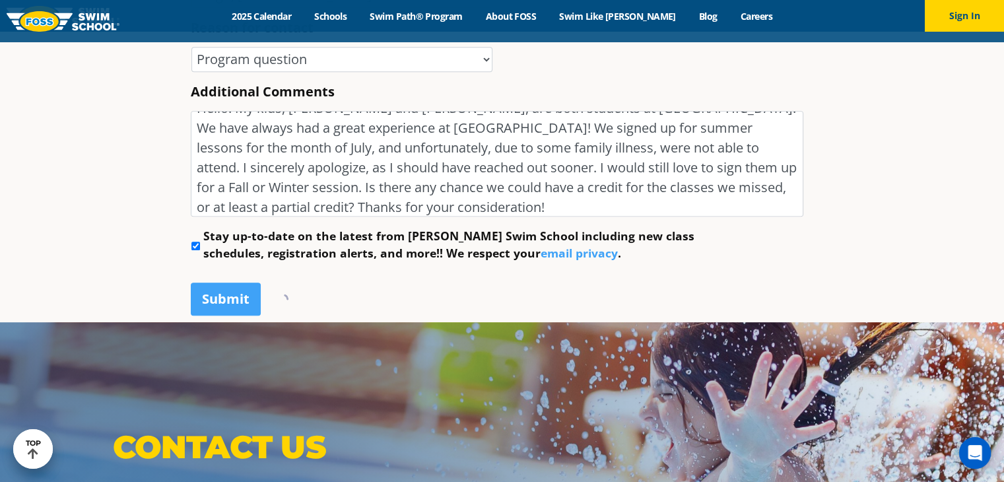  I want to click on a: About FOSS, so click(511, 16).